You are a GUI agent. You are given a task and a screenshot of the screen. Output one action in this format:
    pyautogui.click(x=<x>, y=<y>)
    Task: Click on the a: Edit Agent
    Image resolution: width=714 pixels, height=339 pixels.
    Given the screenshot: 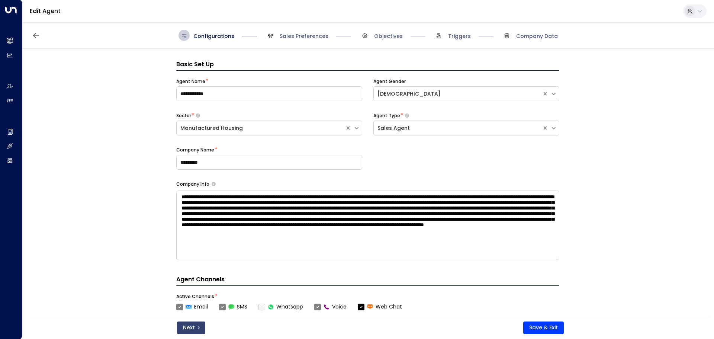 What is the action you would take?
    pyautogui.click(x=45, y=11)
    